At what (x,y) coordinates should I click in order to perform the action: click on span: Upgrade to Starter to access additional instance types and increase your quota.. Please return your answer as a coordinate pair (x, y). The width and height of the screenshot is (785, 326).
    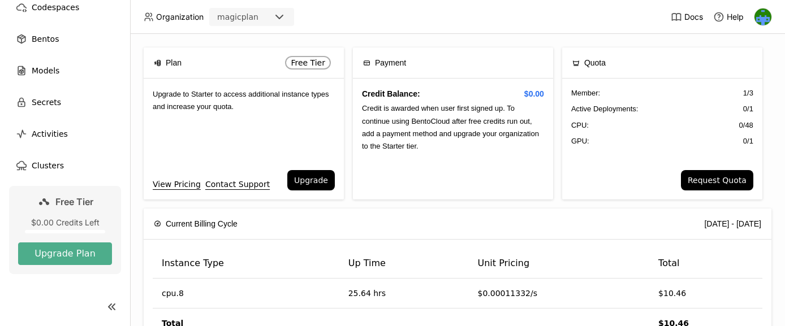
    Looking at the image, I should click on (240, 100).